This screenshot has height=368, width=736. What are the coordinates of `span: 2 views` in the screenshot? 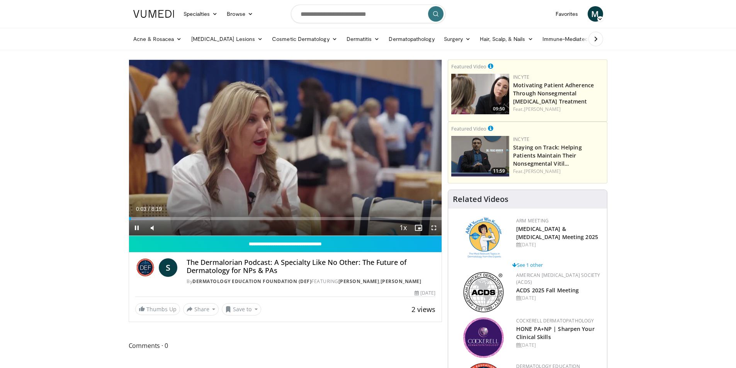 It's located at (423, 309).